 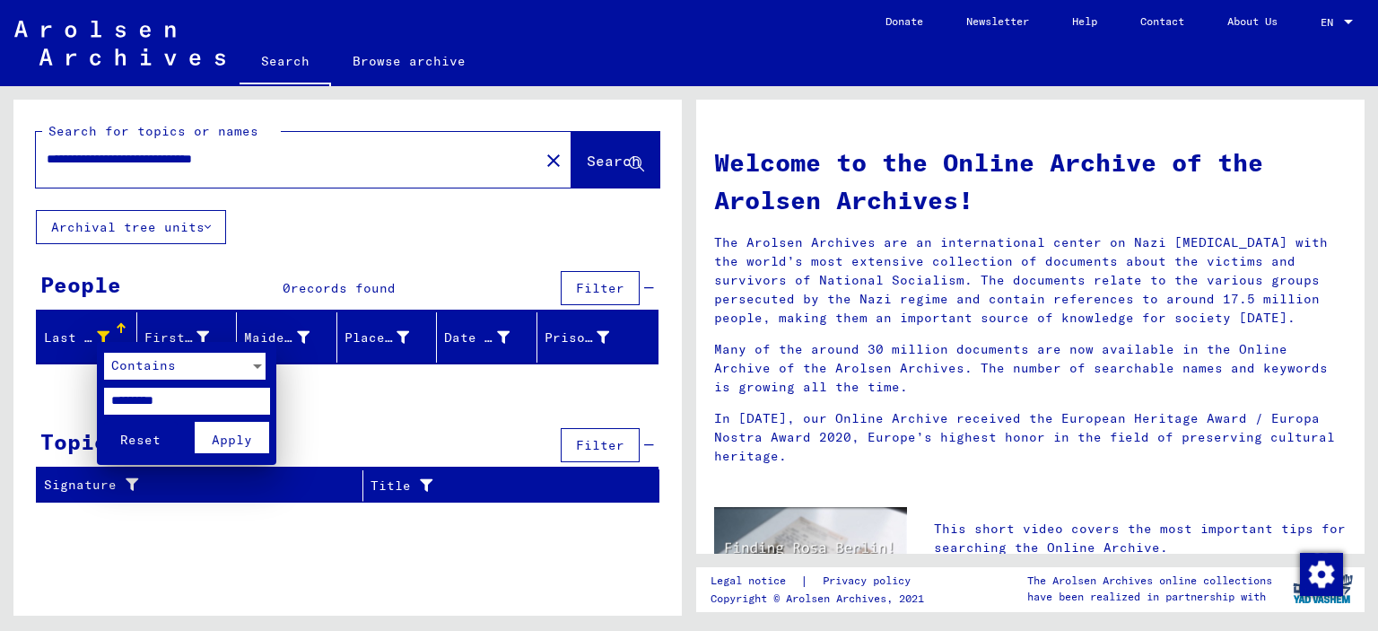 I want to click on div: Change consent, so click(x=1321, y=573).